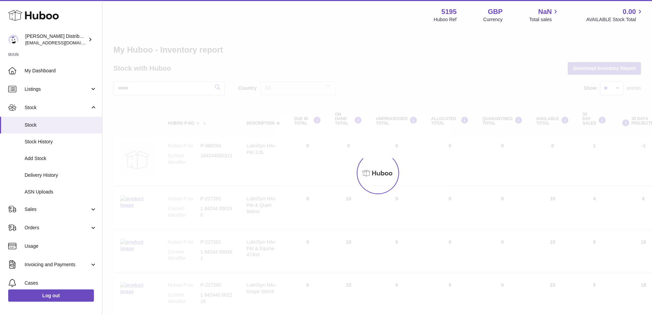  I want to click on a: Log out, so click(51, 296).